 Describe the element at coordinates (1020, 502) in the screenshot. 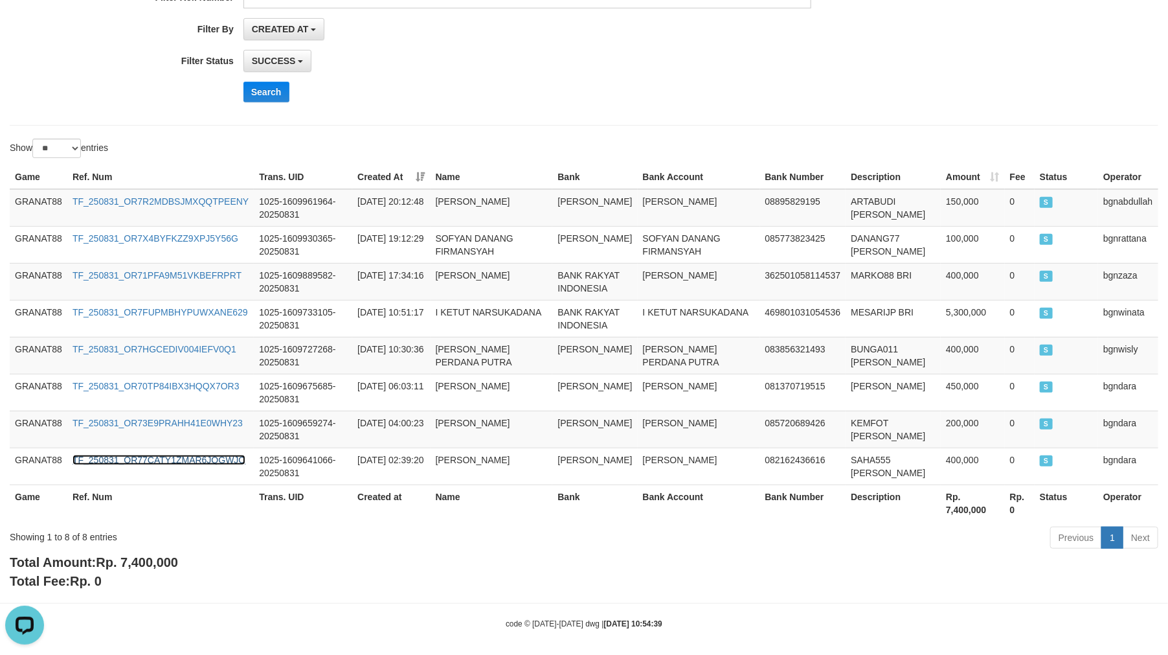

I see `th: Rp. 0` at that location.